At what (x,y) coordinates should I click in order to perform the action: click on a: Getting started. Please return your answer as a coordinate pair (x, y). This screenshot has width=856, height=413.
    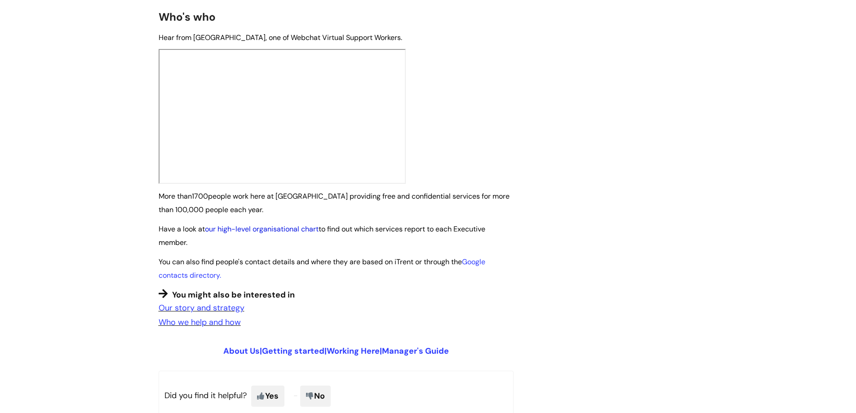
    Looking at the image, I should click on (293, 351).